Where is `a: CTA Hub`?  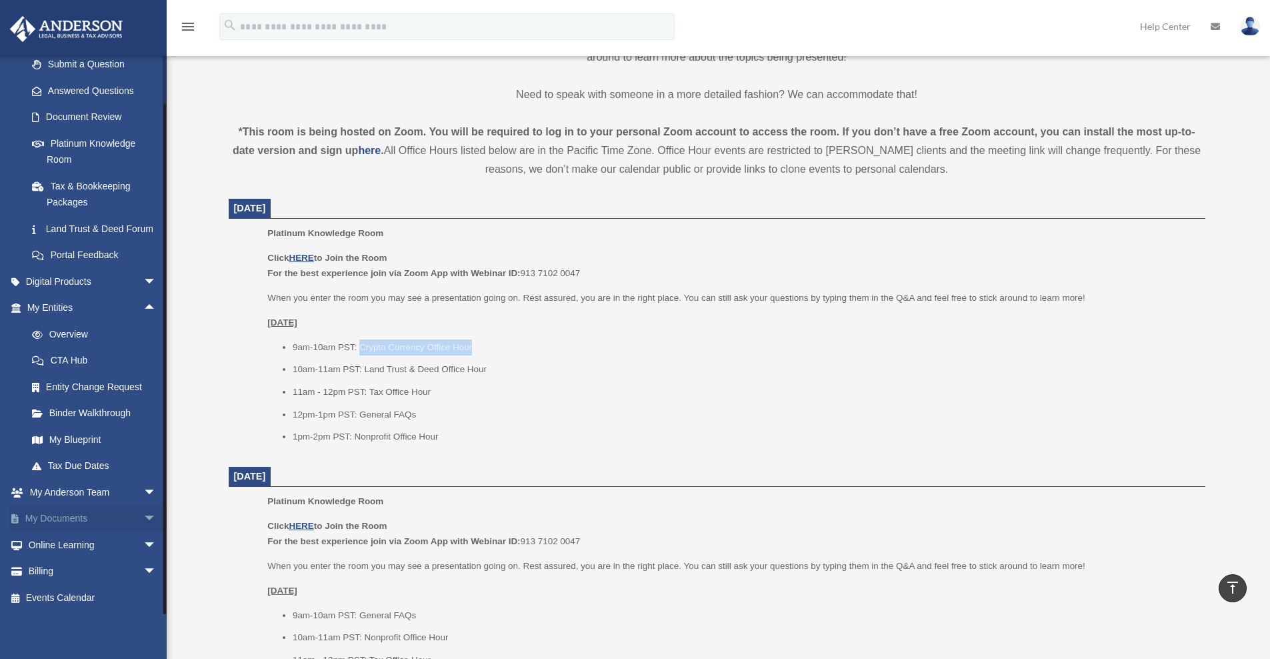
a: CTA Hub is located at coordinates (97, 361).